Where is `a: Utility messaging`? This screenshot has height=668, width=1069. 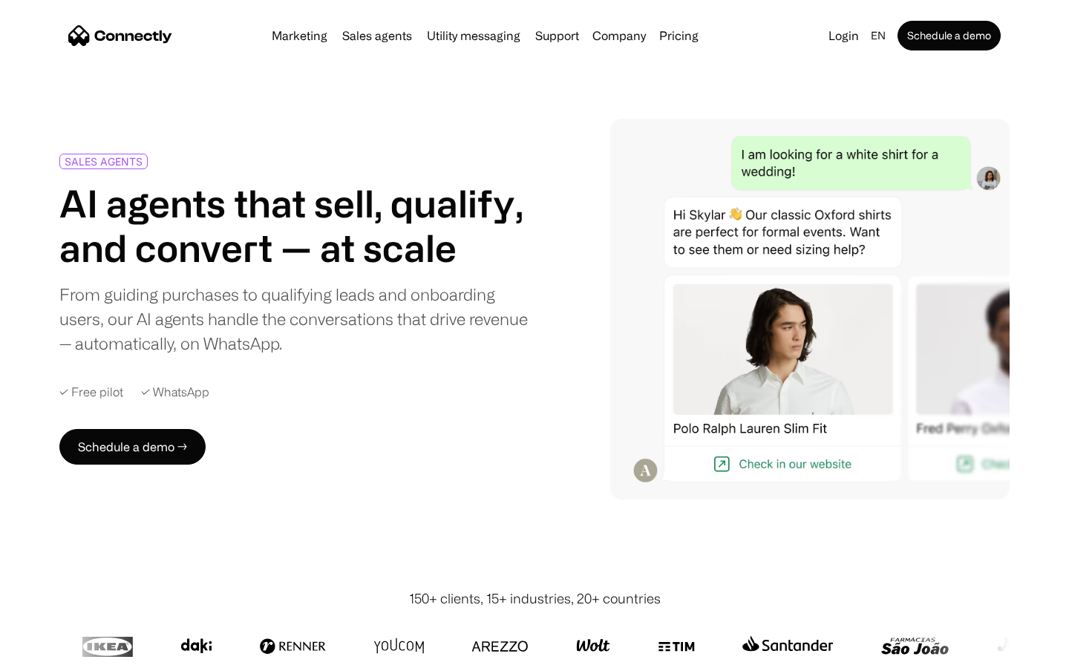
a: Utility messaging is located at coordinates (474, 36).